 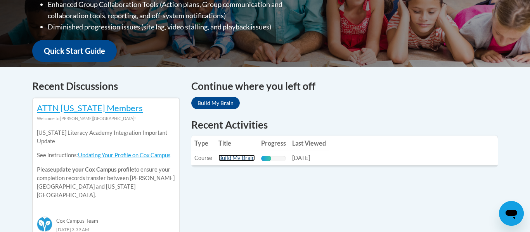 I want to click on a: Updating Your Profile on Cox Campus, so click(x=124, y=155).